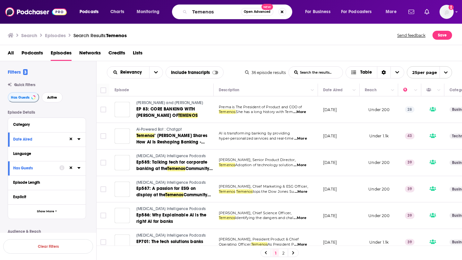 The width and height of the screenshot is (462, 260). Describe the element at coordinates (61, 54) in the screenshot. I see `a: Episodes` at that location.